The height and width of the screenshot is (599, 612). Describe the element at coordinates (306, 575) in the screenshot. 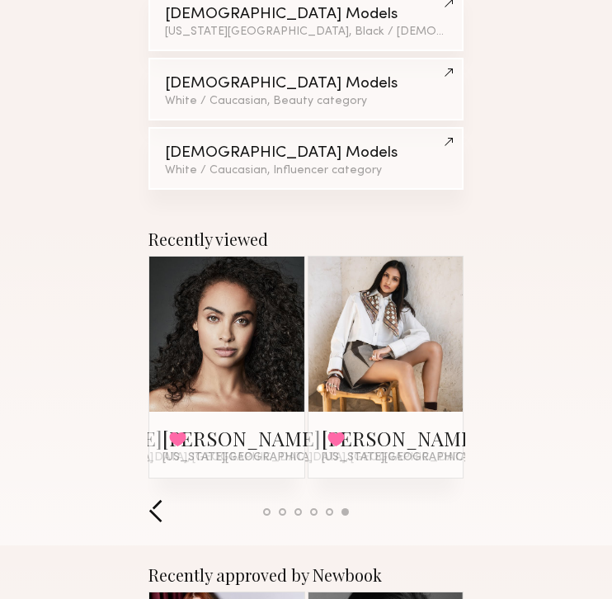

I see `div: Recently approved by Newbook` at that location.